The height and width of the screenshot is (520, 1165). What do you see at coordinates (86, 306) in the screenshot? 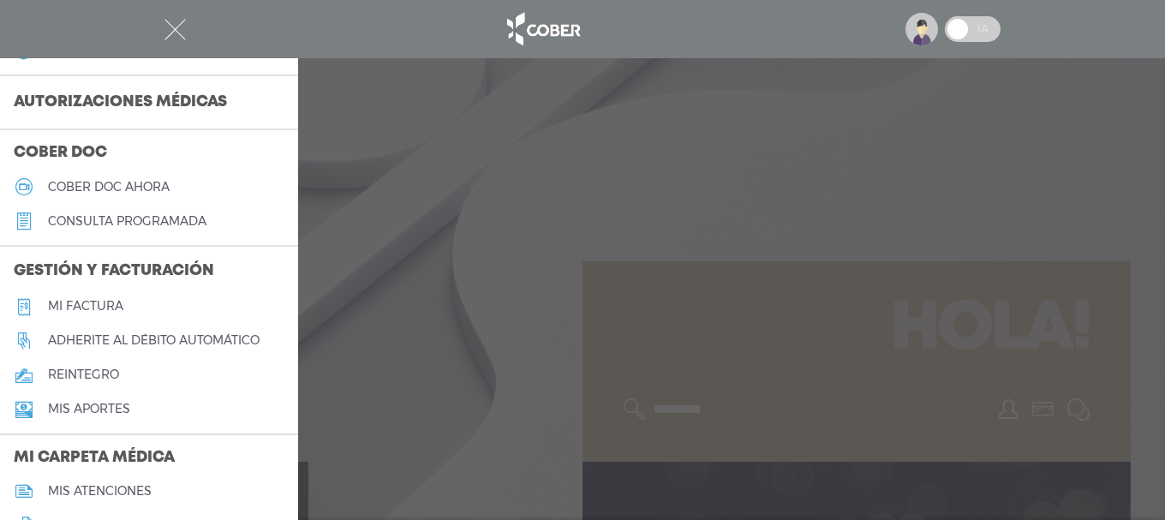
I see `h5: Mi factura` at bounding box center [86, 306].